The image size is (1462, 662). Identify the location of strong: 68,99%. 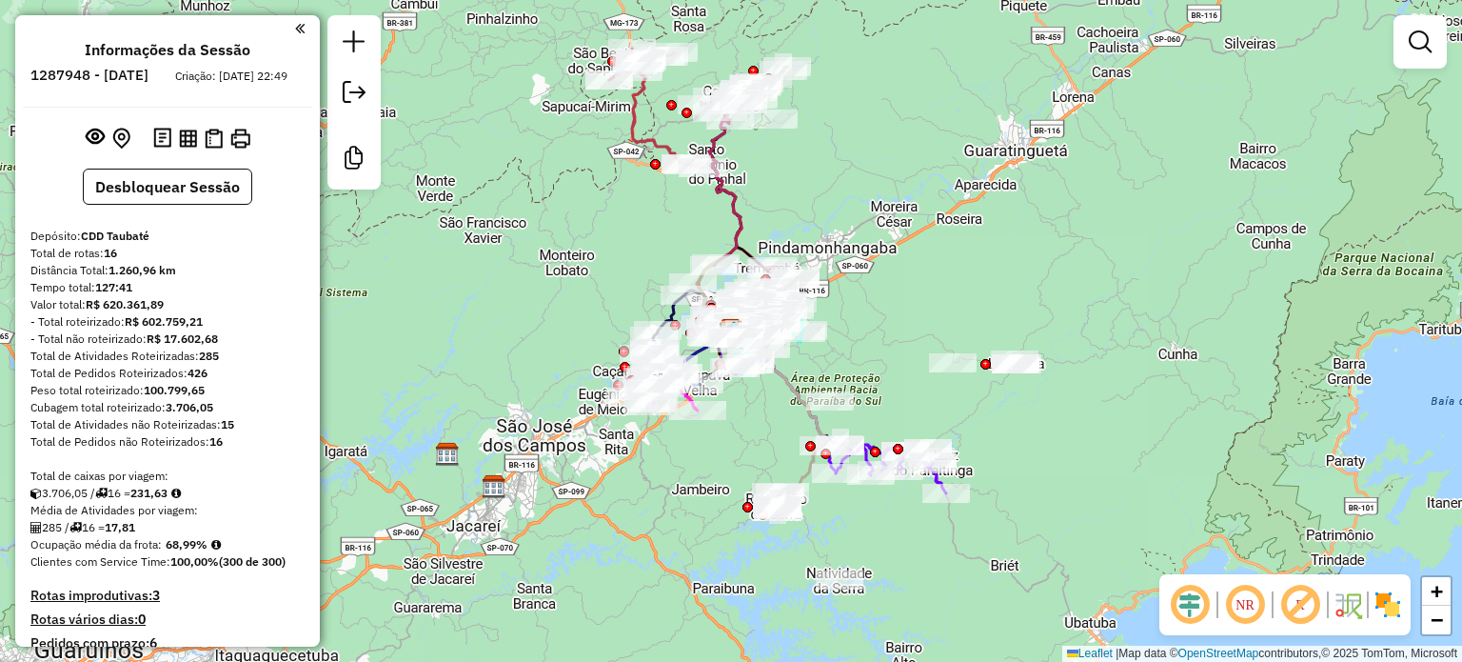
(187, 544).